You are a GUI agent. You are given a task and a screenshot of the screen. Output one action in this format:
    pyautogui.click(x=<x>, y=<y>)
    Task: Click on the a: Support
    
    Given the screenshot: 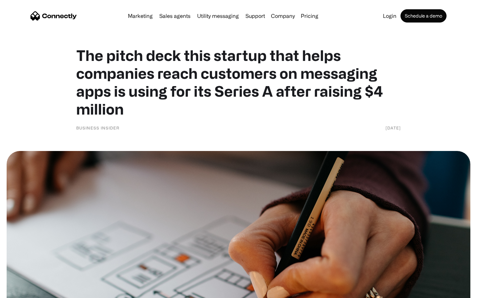 What is the action you would take?
    pyautogui.click(x=255, y=16)
    